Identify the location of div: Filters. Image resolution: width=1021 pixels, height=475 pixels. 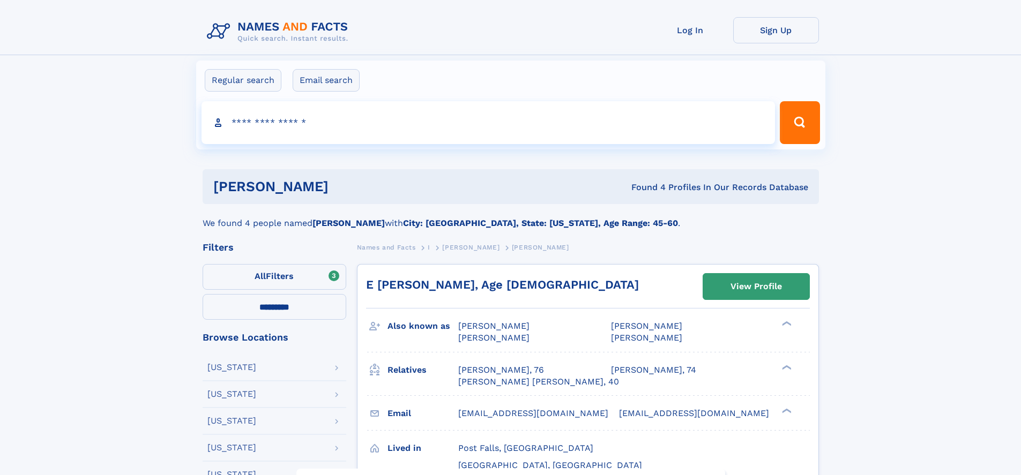
(274, 248).